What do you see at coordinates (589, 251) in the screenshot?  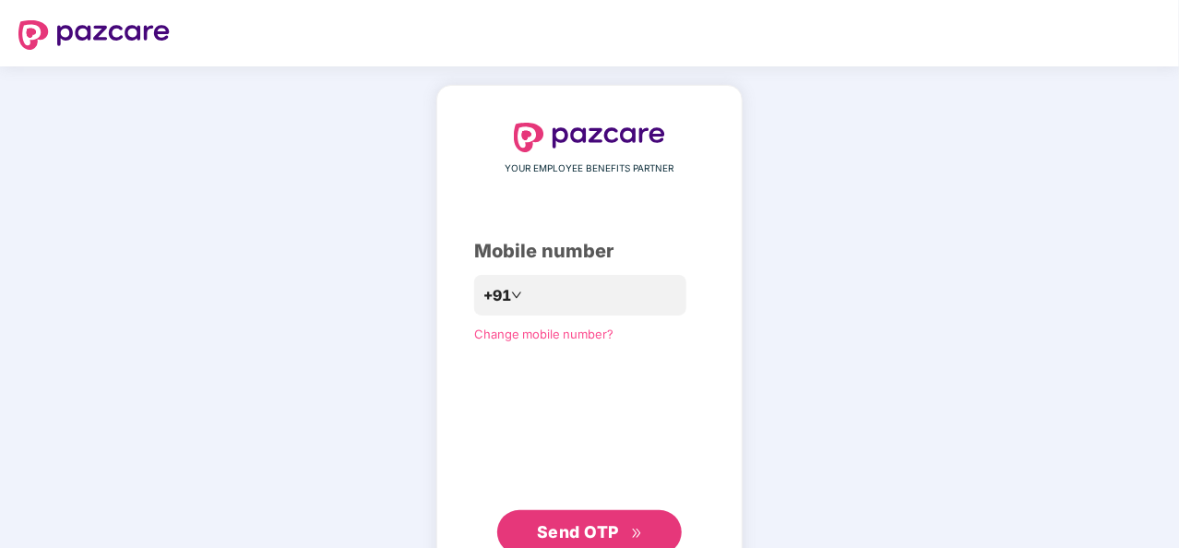 I see `div: Mobile number` at bounding box center [589, 251].